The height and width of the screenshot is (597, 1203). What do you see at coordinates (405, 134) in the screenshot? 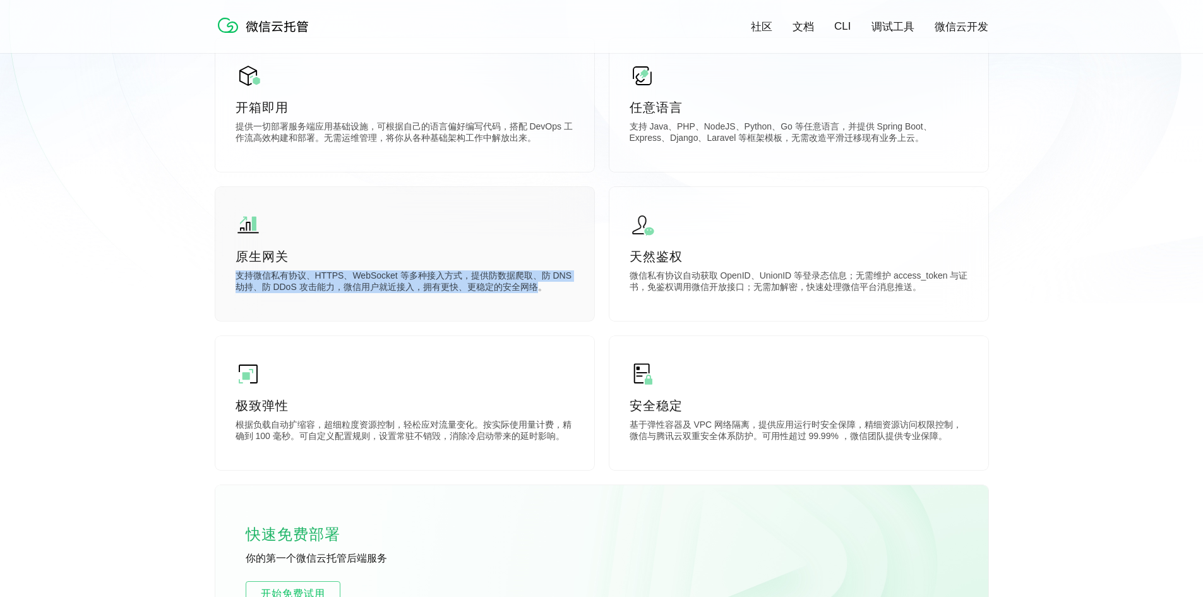
I see `p: 提供一切部署服务端应用基础设施，可根据自己的语言偏好编写代码，搭配 DevOps 工作流高效构建和部署。无需运维管理，将你从各种基础架构工作中解放出来。` at bounding box center [405, 134].